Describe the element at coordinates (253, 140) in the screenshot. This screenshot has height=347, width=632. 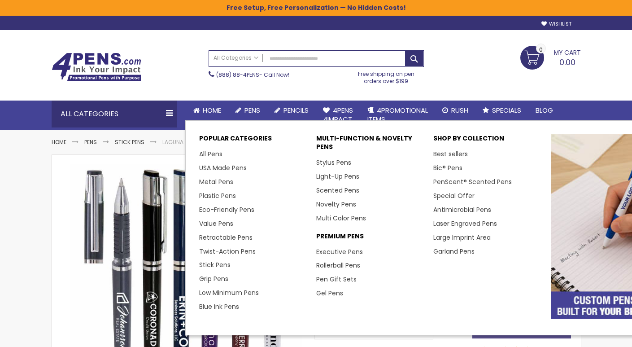
I see `p: Popular Categories` at that location.